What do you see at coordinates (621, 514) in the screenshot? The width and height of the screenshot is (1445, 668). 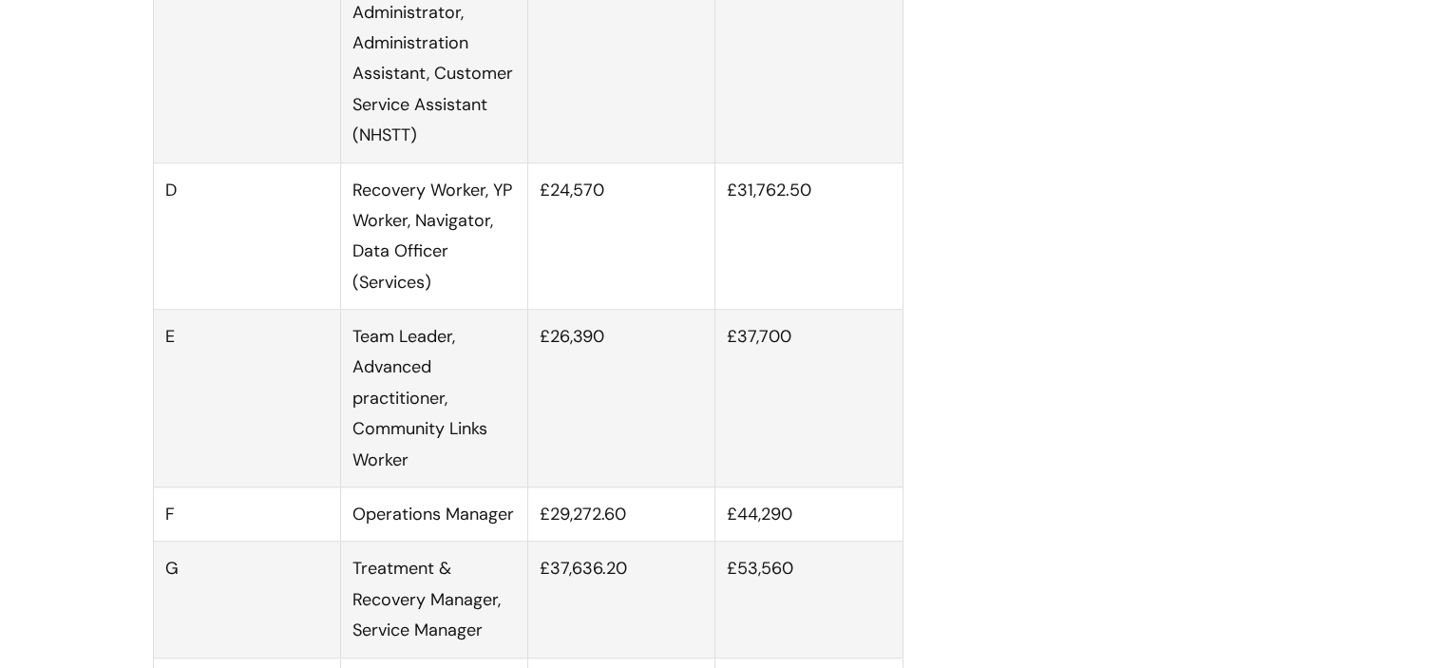 I see `td: £29,272.60` at bounding box center [621, 514].